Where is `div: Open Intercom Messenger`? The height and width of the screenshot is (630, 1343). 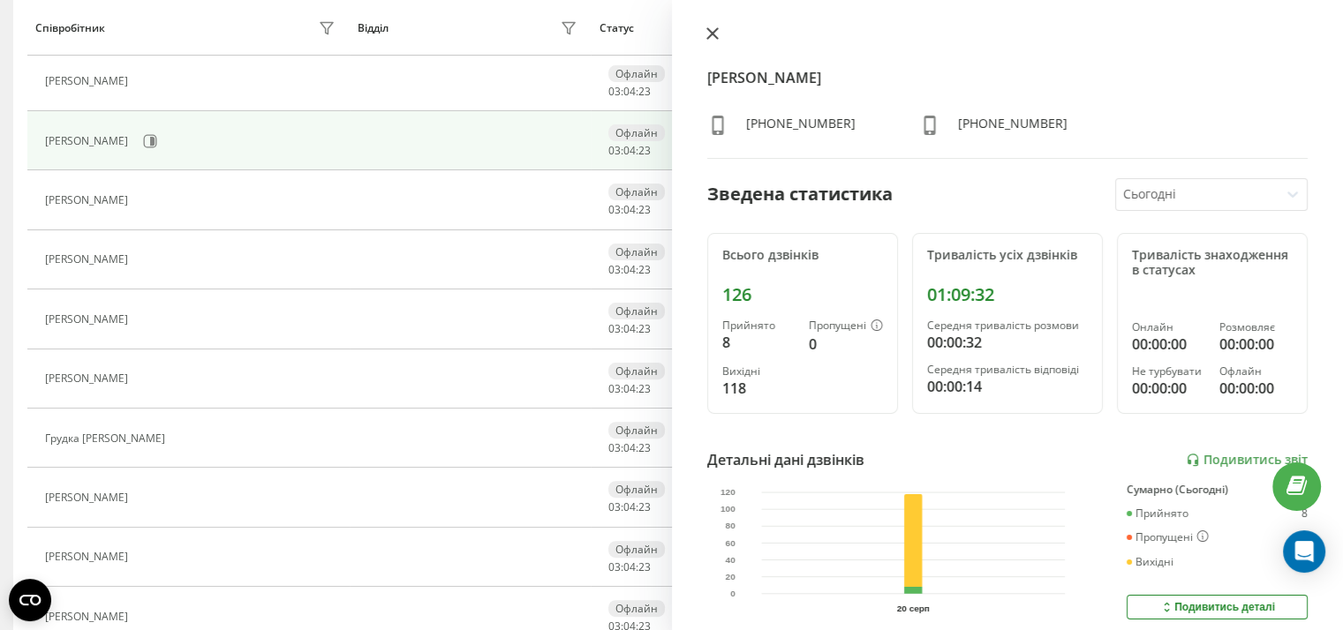
div: Open Intercom Messenger is located at coordinates (1304, 552).